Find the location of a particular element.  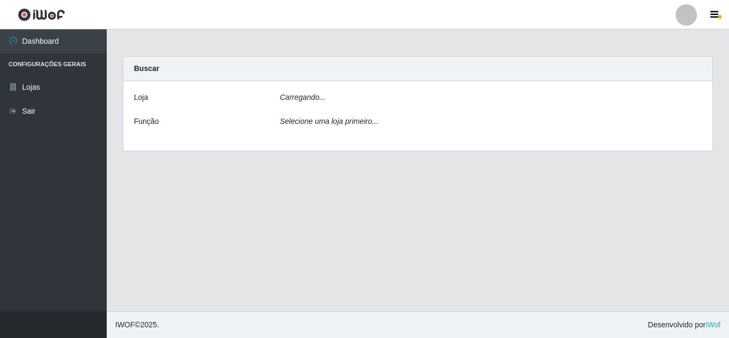

img: CoreUI Logo is located at coordinates (41, 14).